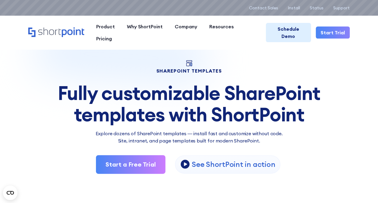 This screenshot has height=203, width=378. I want to click on div: Fully customizable SharePoint templates with ShortPoint, so click(189, 103).